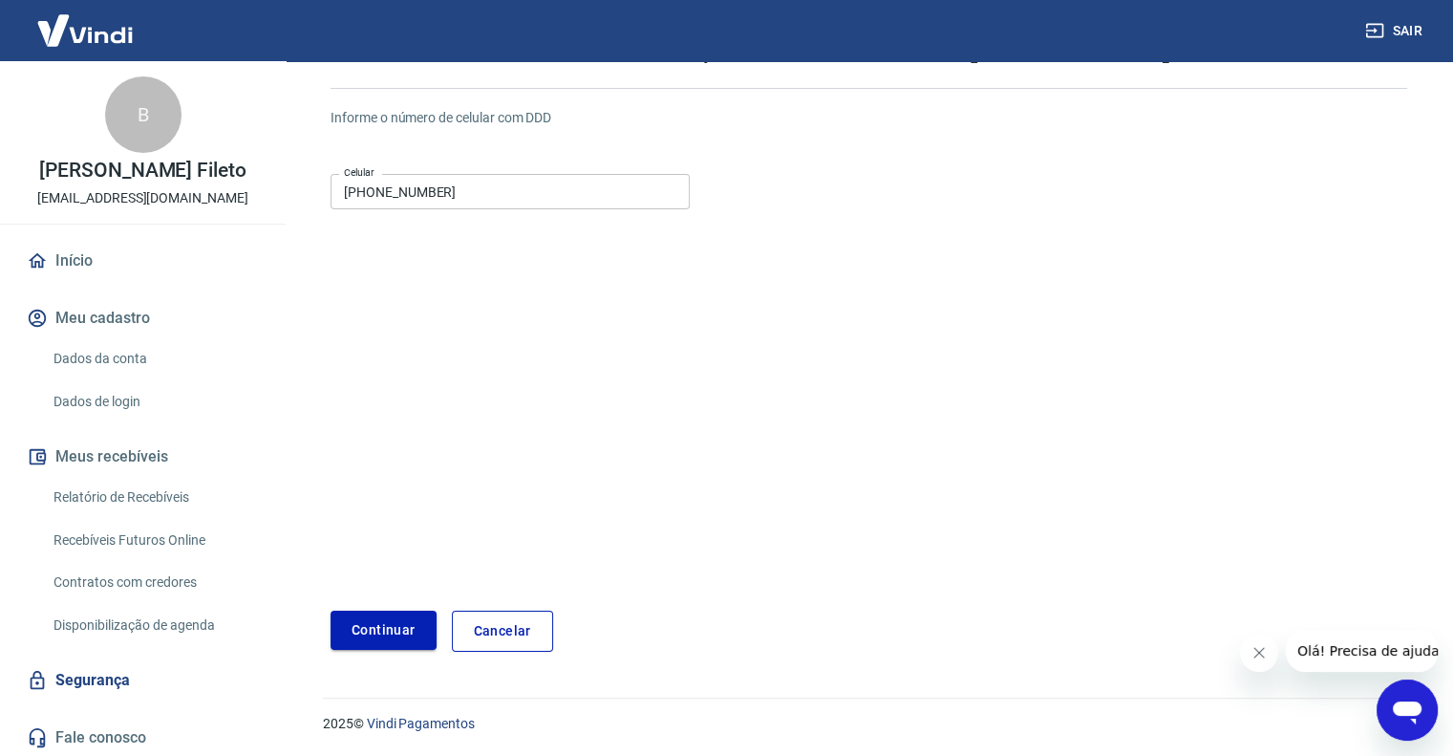  What do you see at coordinates (154, 625) in the screenshot?
I see `a: Disponibilização de agenda` at bounding box center [154, 625].